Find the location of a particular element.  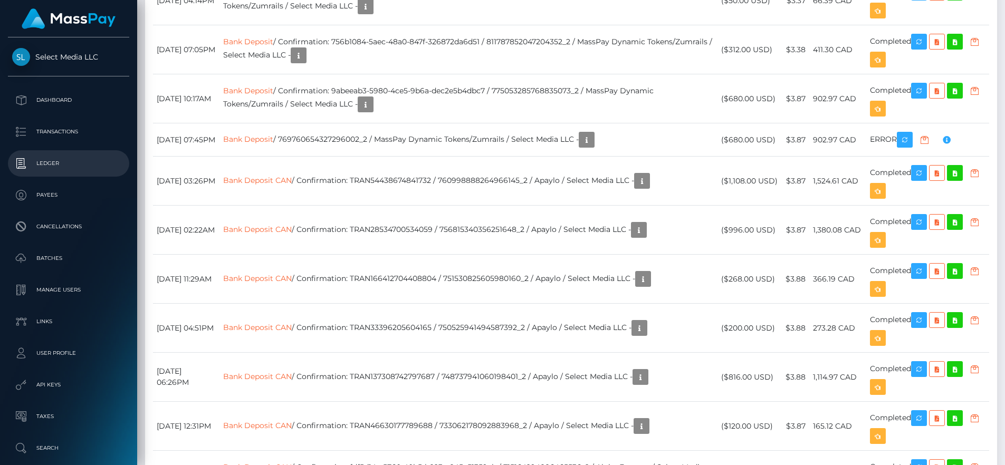

a: Manage Users is located at coordinates (69, 290).